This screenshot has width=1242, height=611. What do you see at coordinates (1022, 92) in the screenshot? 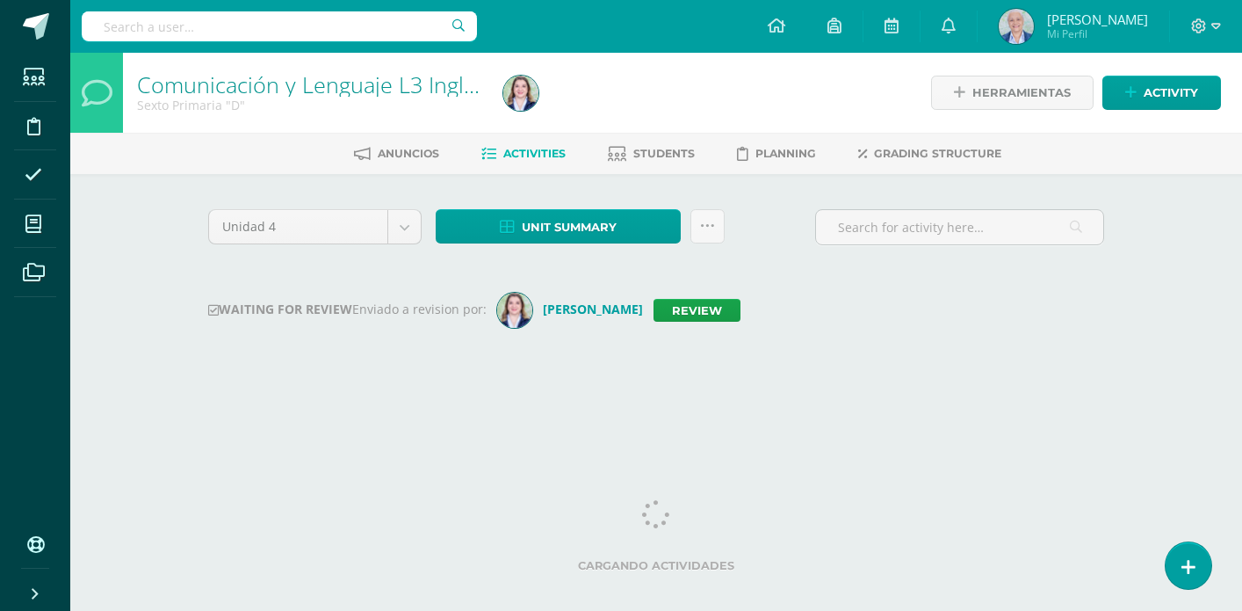
I see `span: Herramientas` at bounding box center [1022, 92].